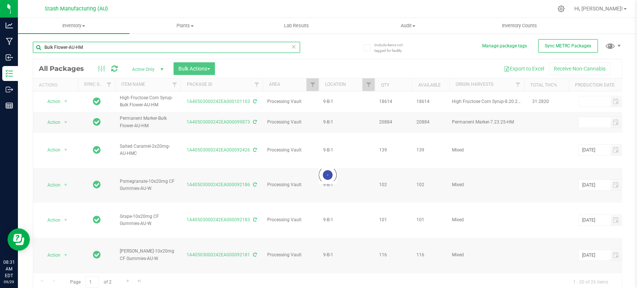 Image resolution: width=637 pixels, height=288 pixels. I want to click on span: Lab Results, so click(296, 26).